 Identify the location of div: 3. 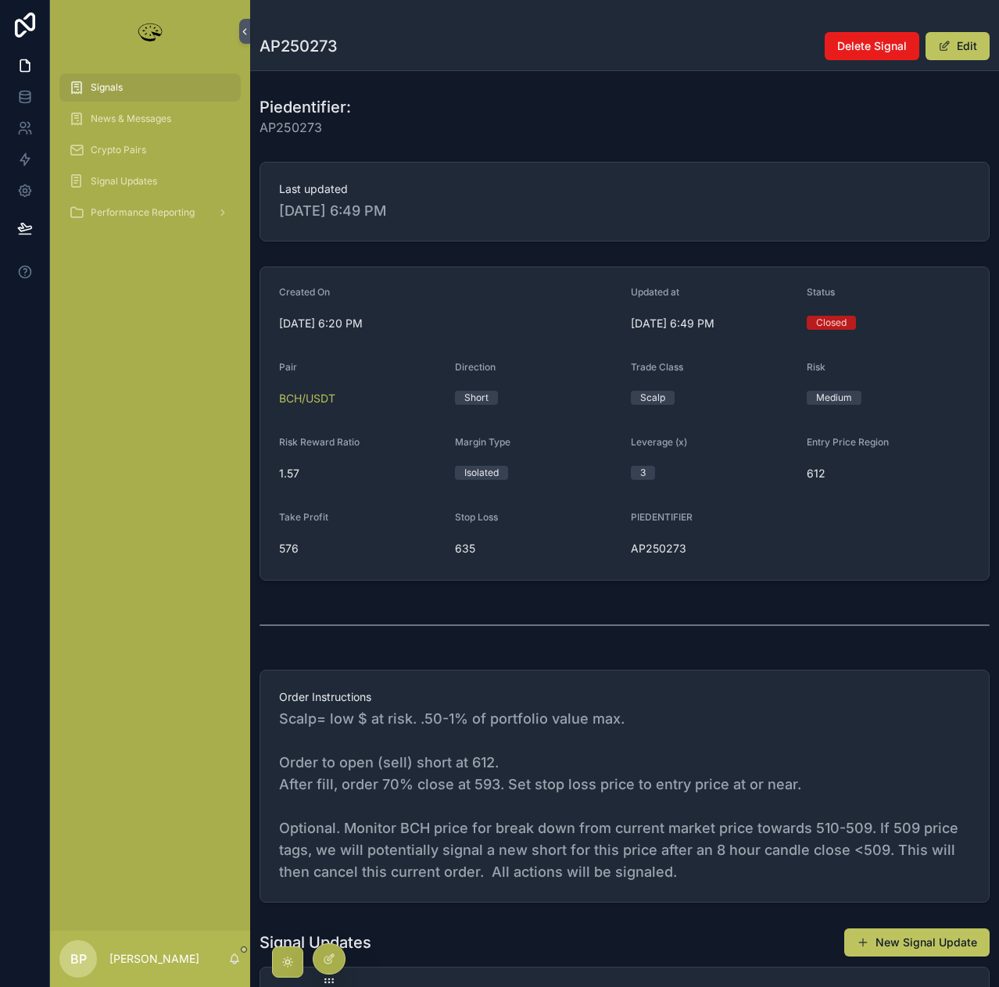
(642, 473).